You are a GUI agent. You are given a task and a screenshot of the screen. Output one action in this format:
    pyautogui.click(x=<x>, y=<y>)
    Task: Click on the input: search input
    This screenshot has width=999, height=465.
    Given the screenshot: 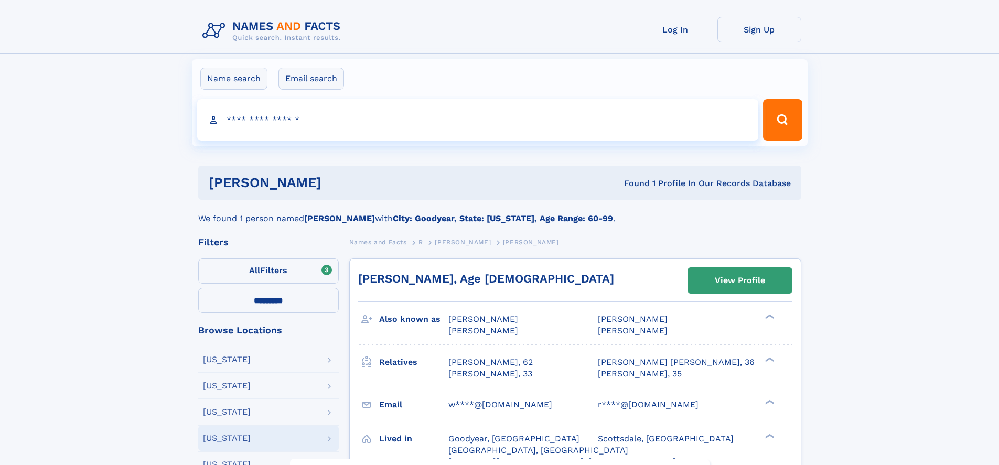 What is the action you would take?
    pyautogui.click(x=478, y=120)
    